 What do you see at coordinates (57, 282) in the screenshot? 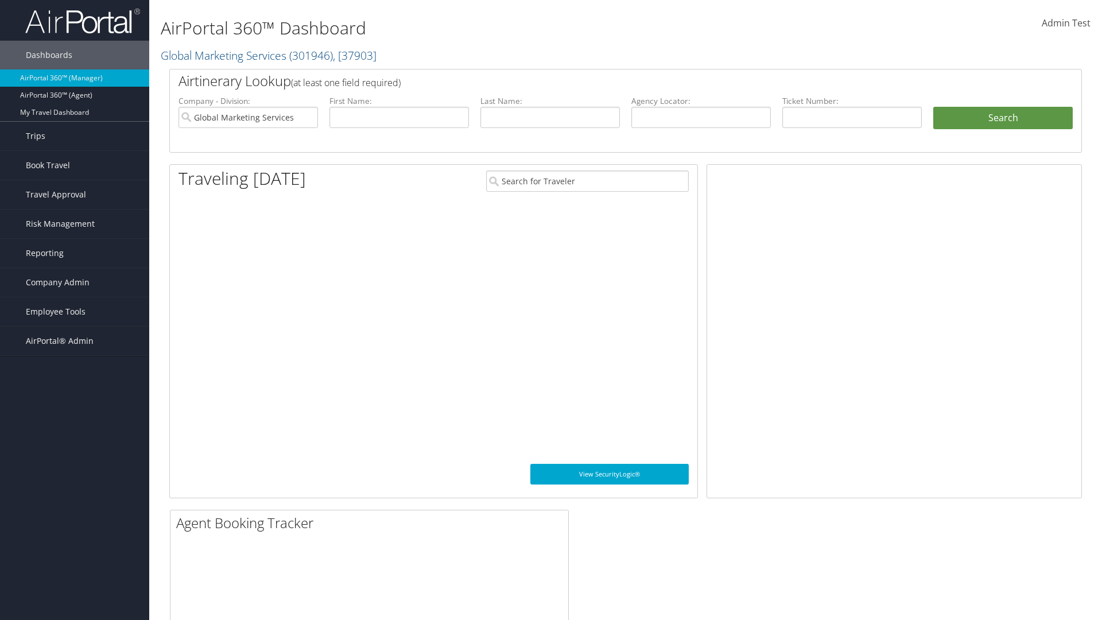
I see `span: Company Admin` at bounding box center [57, 282].